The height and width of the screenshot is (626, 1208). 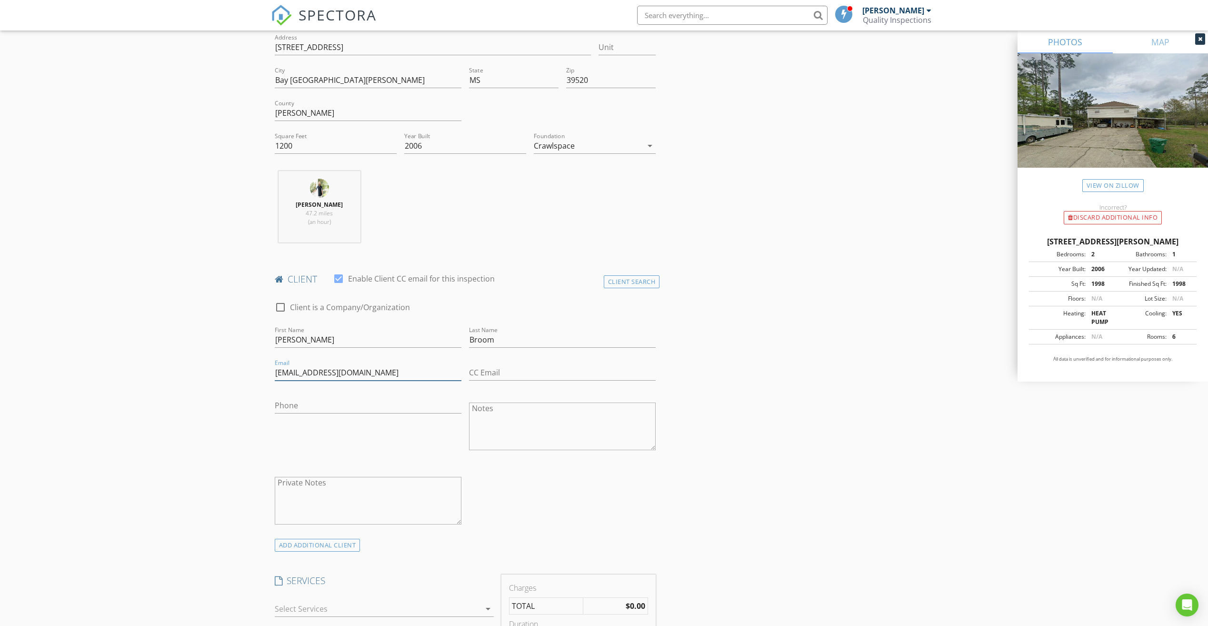 I want to click on div: Sq Ft:, so click(x=1058, y=284).